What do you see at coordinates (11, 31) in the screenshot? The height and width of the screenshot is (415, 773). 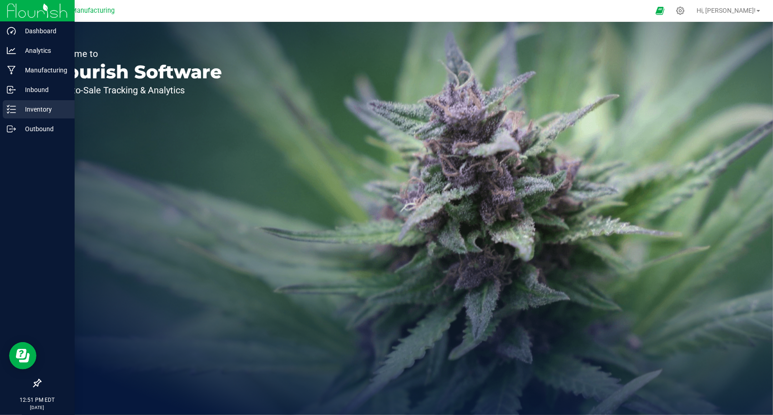 I see `inline-svg: Dashboard` at bounding box center [11, 31].